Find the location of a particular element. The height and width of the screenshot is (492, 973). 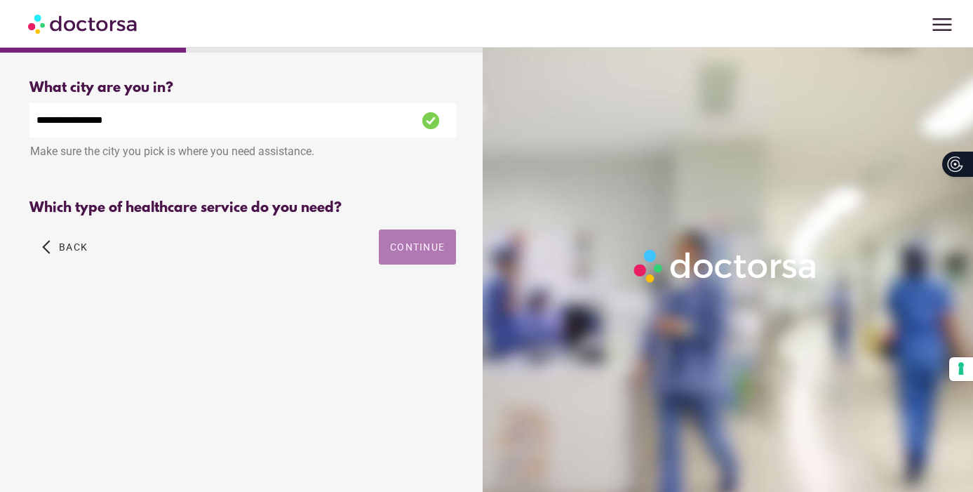

span: Back is located at coordinates (73, 247).